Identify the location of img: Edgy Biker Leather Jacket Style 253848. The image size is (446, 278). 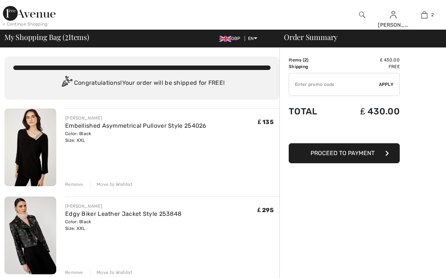
(30, 235).